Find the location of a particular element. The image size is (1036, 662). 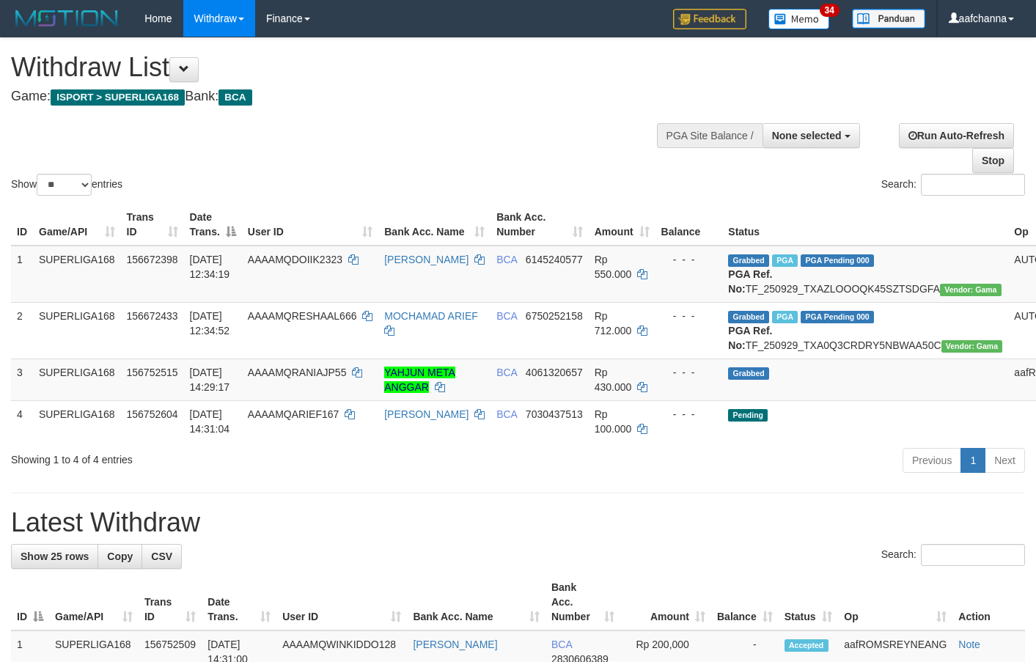

span: 156672433 is located at coordinates (153, 316).